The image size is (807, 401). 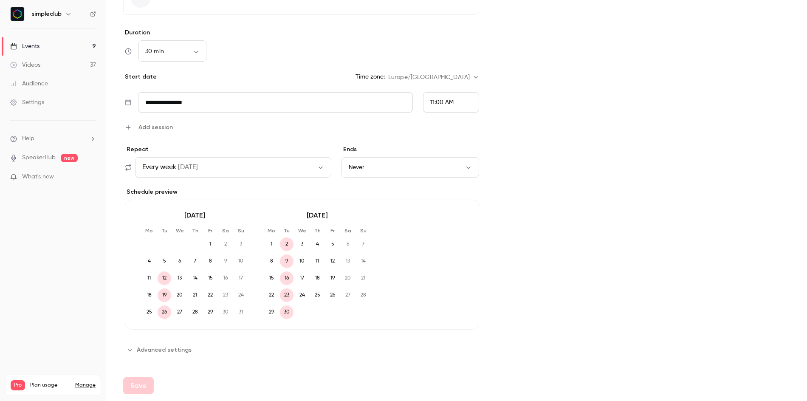 What do you see at coordinates (50, 385) in the screenshot?
I see `span: Plan usage` at bounding box center [50, 385].